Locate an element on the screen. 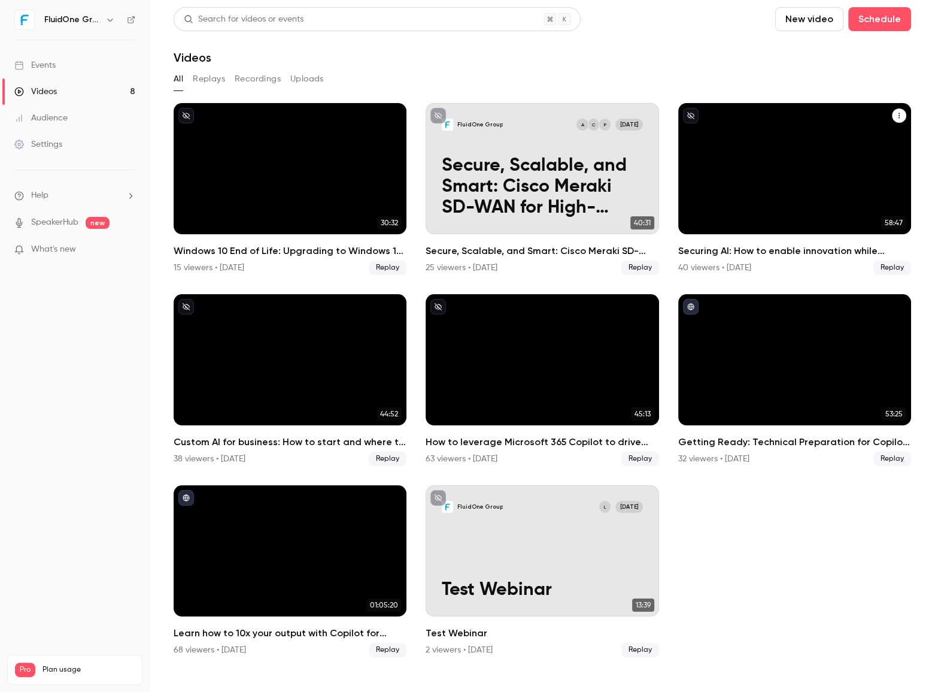  p: Test Webinar is located at coordinates (542, 589).